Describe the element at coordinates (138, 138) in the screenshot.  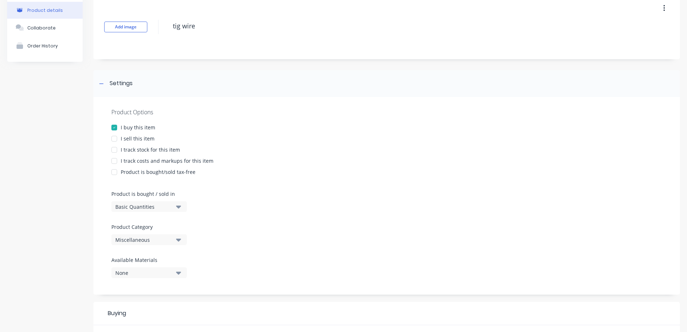
I see `div: I sell this item` at that location.